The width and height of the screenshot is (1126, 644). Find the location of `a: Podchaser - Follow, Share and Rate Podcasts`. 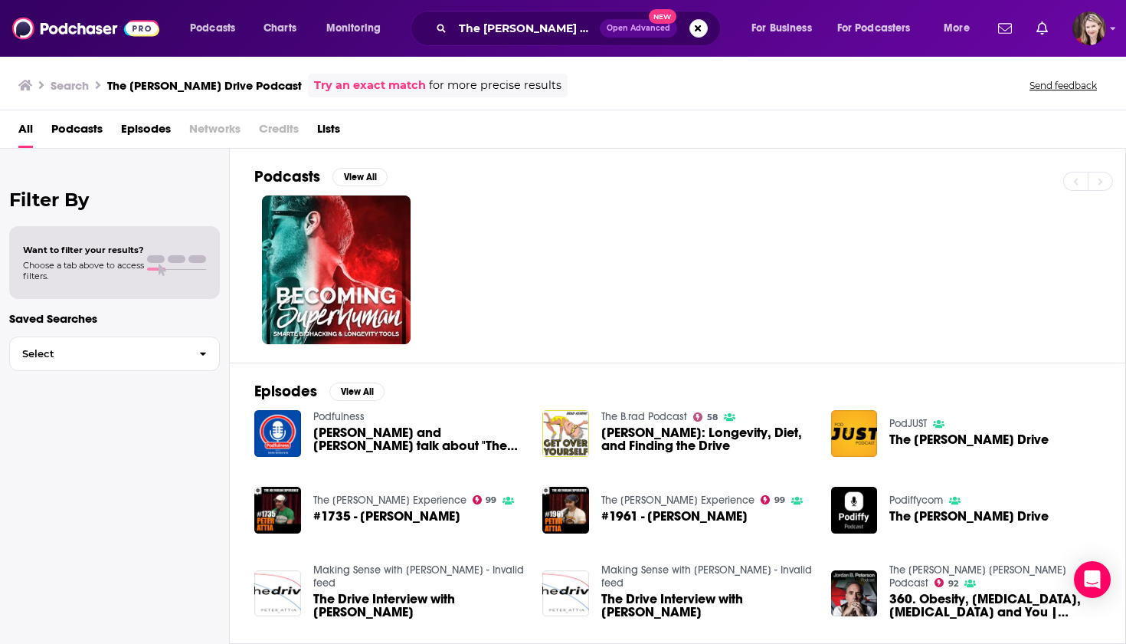

a: Podchaser - Follow, Share and Rate Podcasts is located at coordinates (86, 28).